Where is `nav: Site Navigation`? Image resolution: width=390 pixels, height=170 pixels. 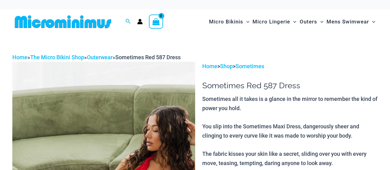
nav: Site Navigation is located at coordinates (292, 22).